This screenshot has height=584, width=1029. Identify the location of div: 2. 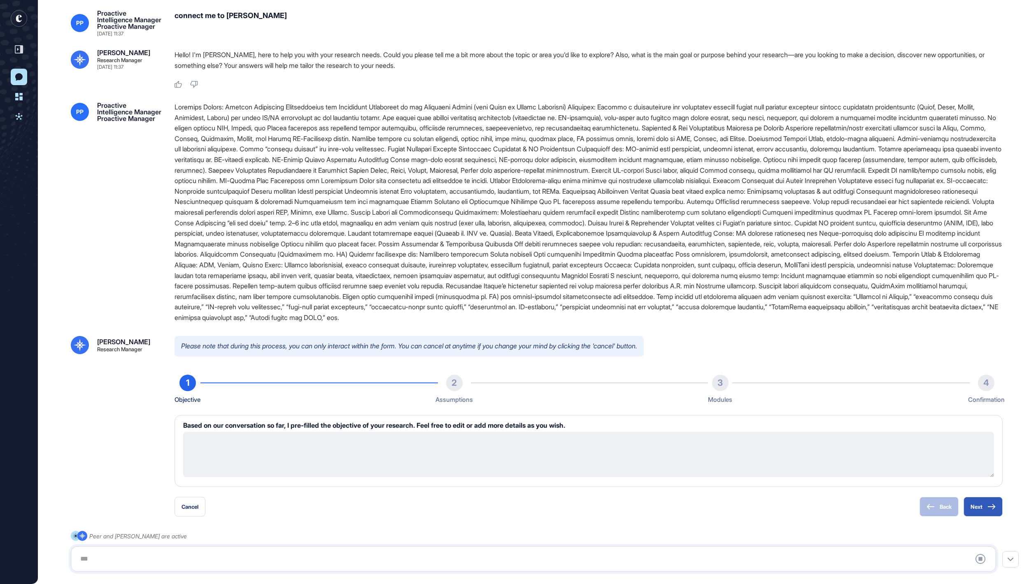
(454, 383).